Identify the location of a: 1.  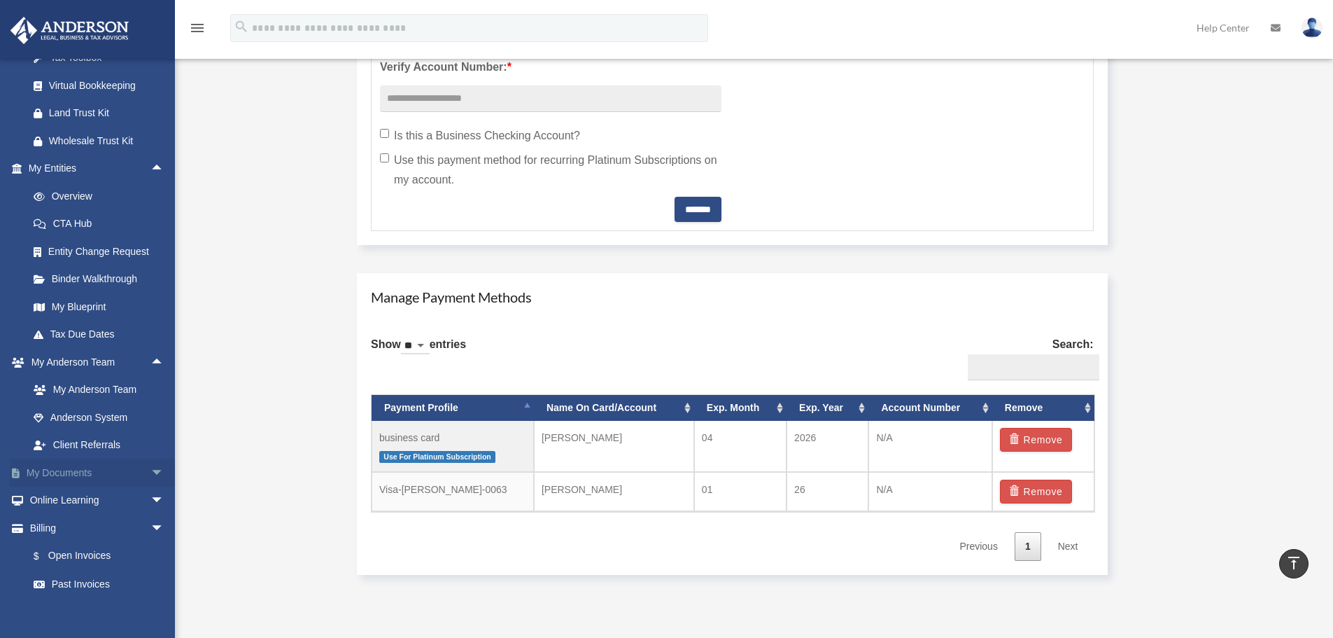
(1028, 546).